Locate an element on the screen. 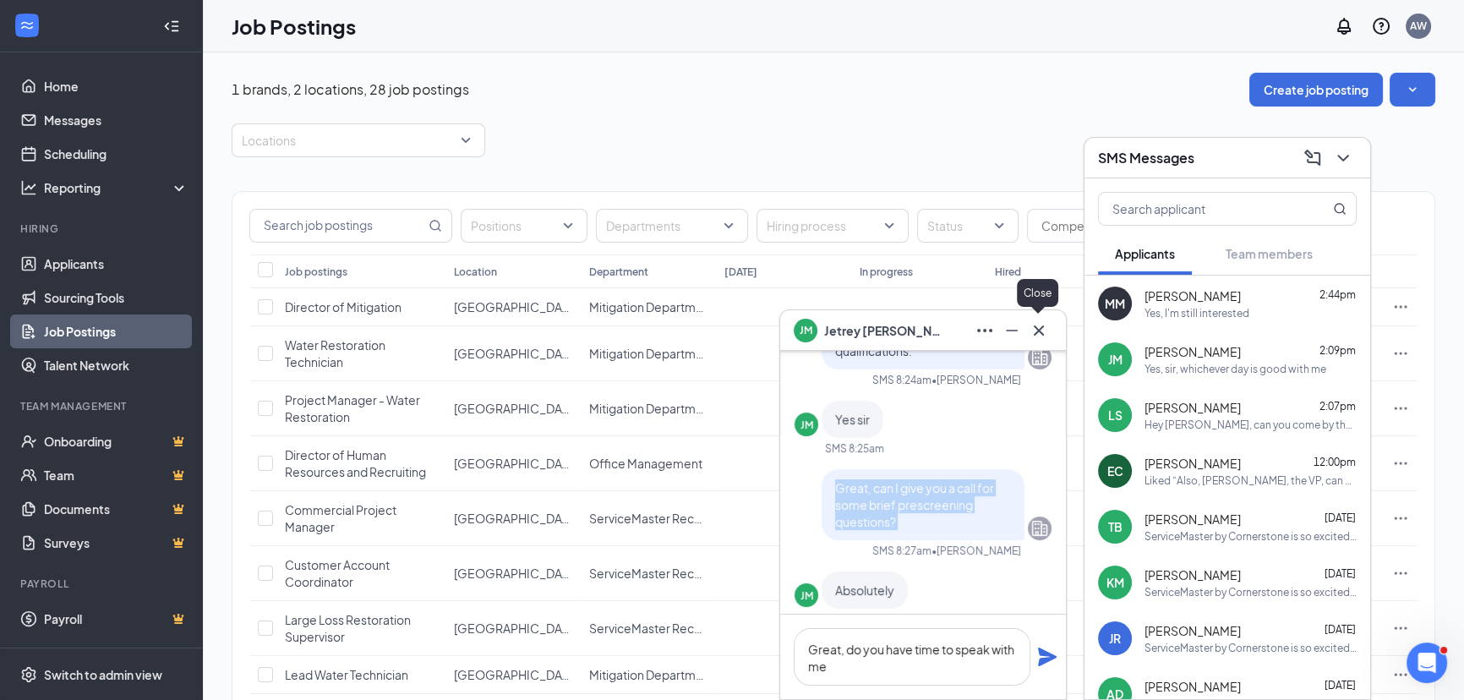 The width and height of the screenshot is (1464, 700). div: Payroll is located at coordinates (102, 583).